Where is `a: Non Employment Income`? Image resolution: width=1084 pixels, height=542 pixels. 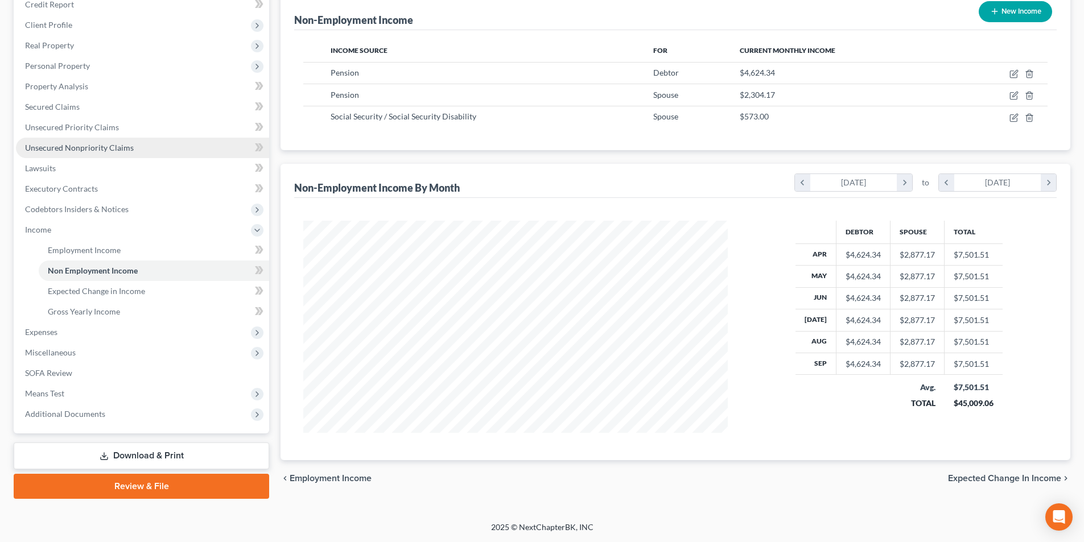 a: Non Employment Income is located at coordinates (154, 271).